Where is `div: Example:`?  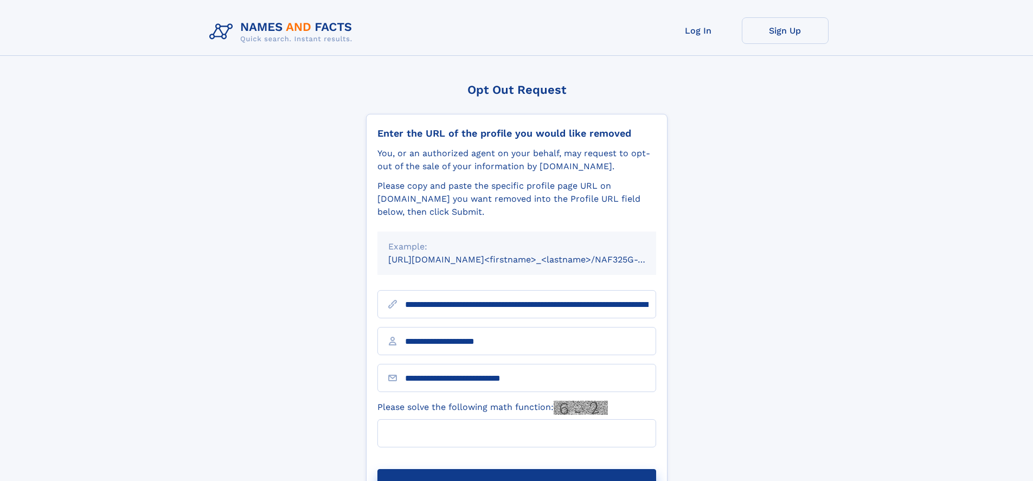 div: Example: is located at coordinates (517, 247).